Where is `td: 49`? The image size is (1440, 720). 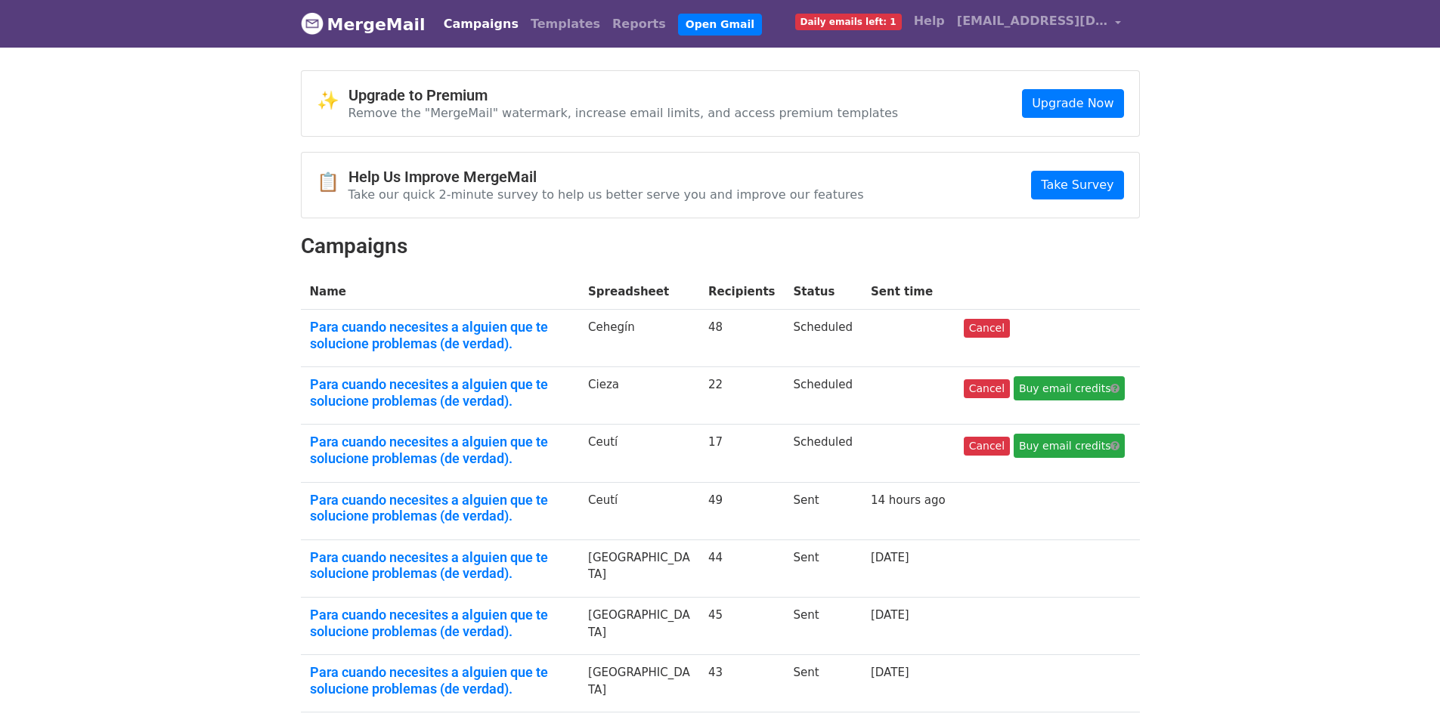 td: 49 is located at coordinates (741, 511).